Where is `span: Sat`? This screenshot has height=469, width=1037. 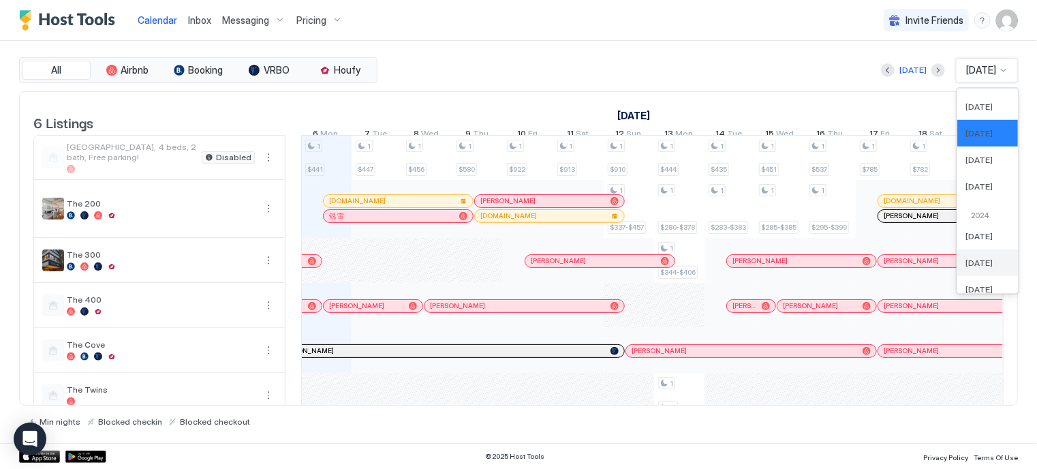 span: Sat is located at coordinates (936, 135).